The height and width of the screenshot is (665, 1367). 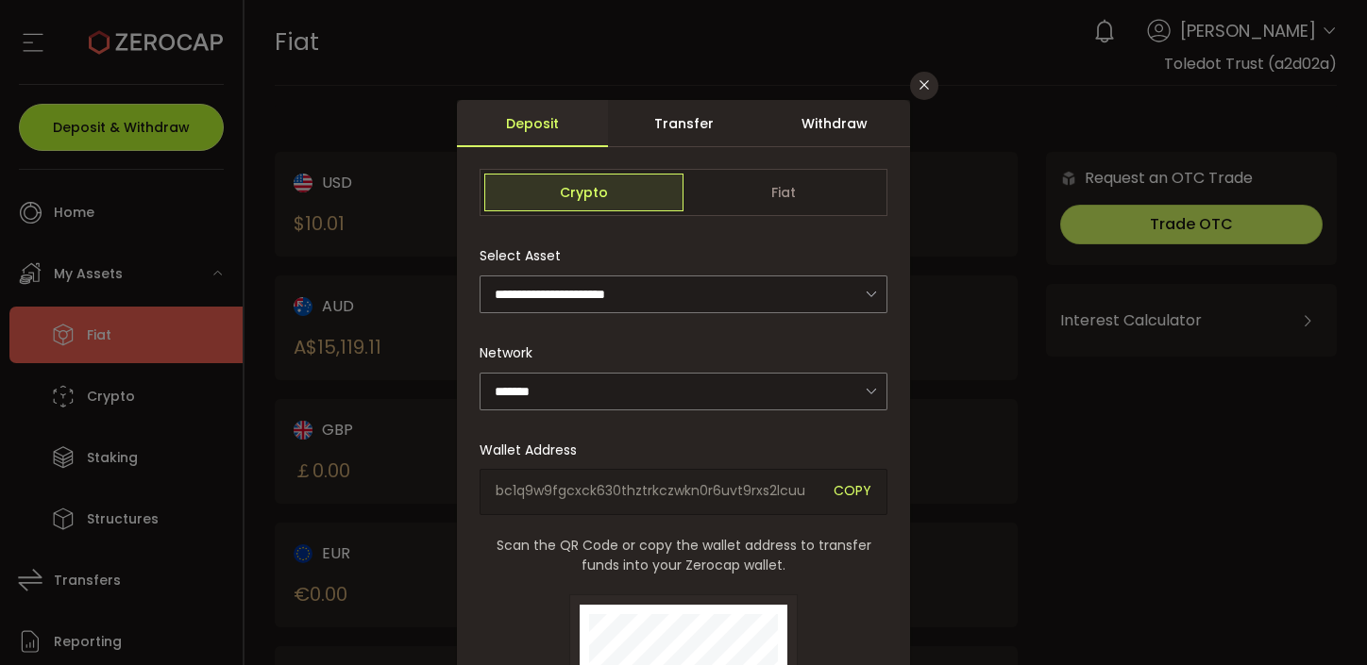 What do you see at coordinates (1320, 620) in the screenshot?
I see `div: Chat Widget` at bounding box center [1320, 620].